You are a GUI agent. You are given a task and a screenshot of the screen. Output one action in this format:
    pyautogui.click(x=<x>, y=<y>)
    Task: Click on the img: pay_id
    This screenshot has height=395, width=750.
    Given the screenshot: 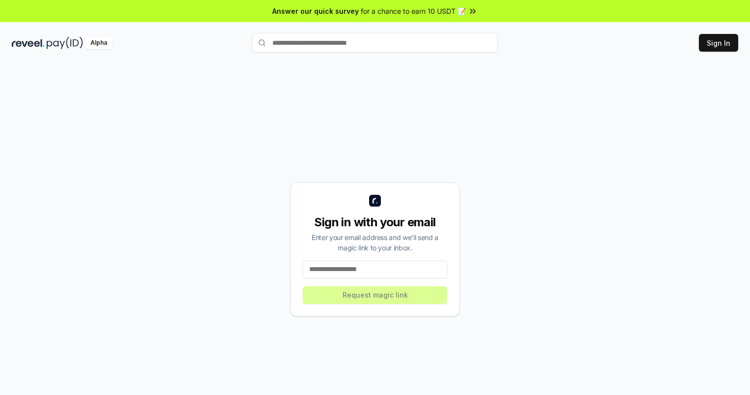 What is the action you would take?
    pyautogui.click(x=65, y=43)
    